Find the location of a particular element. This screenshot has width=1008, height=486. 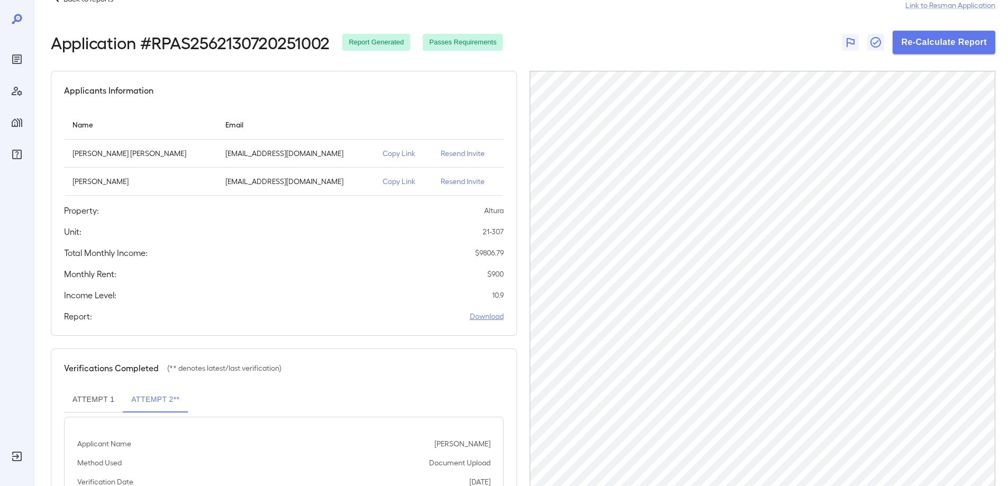

p: Applicant Name is located at coordinates (104, 444).